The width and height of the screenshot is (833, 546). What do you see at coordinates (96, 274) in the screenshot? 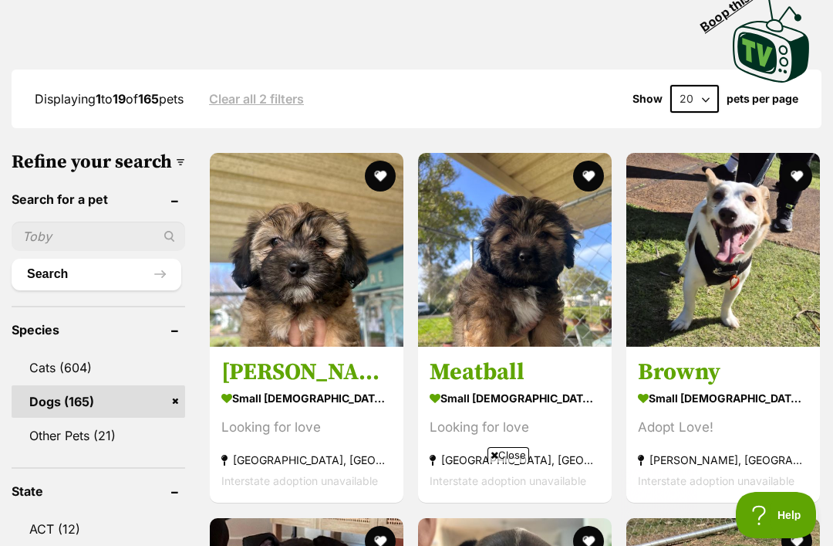
I see `button: Search` at bounding box center [96, 274].